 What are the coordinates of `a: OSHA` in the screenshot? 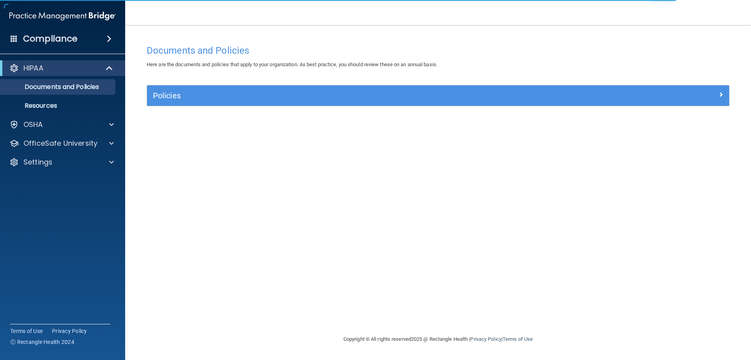 It's located at (61, 124).